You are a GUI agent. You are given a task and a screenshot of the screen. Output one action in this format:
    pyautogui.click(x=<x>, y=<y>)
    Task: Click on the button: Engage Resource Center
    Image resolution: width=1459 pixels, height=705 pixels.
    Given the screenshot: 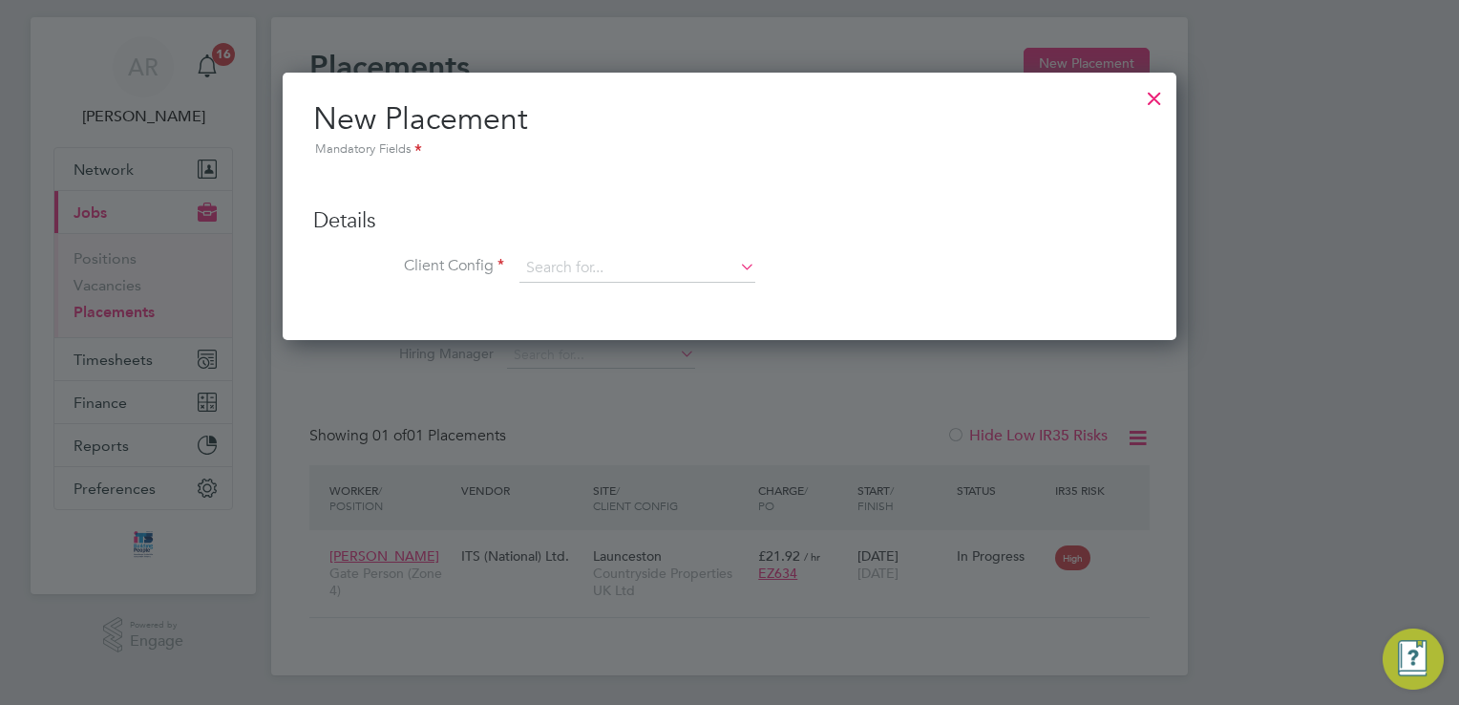 What is the action you would take?
    pyautogui.click(x=1413, y=659)
    